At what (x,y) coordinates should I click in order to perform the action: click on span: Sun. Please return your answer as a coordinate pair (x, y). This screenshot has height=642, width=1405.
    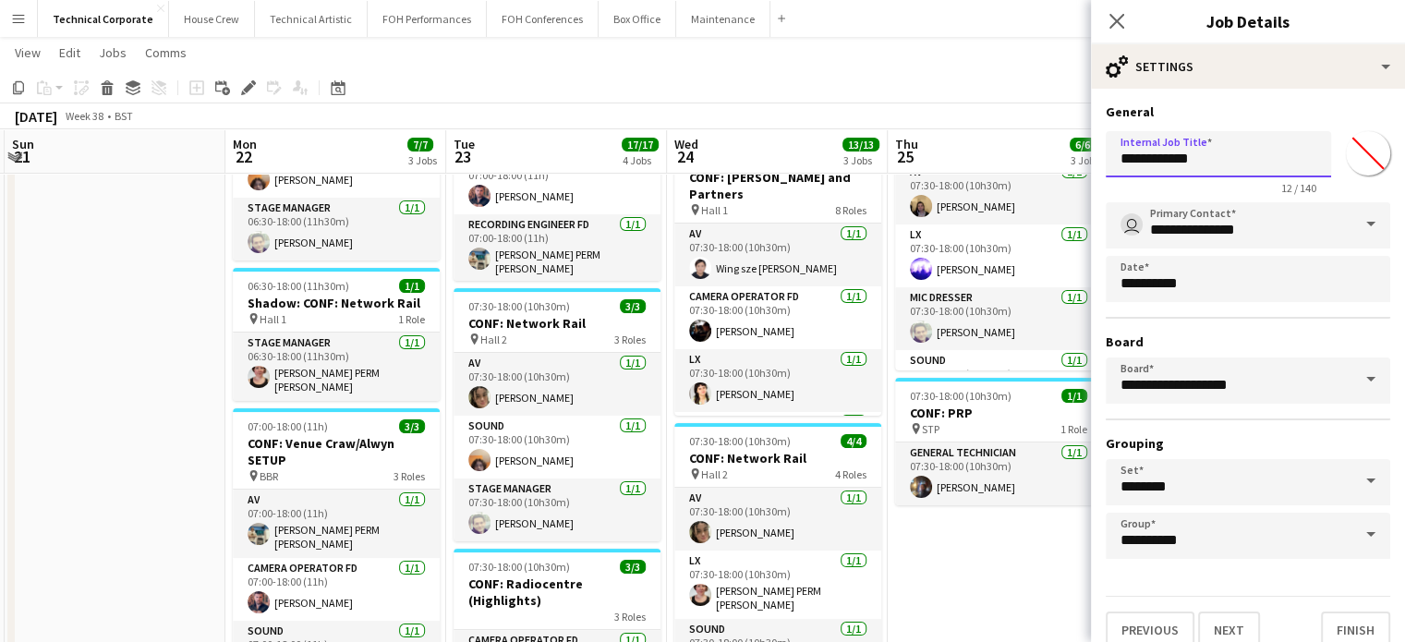
    Looking at the image, I should click on (23, 144).